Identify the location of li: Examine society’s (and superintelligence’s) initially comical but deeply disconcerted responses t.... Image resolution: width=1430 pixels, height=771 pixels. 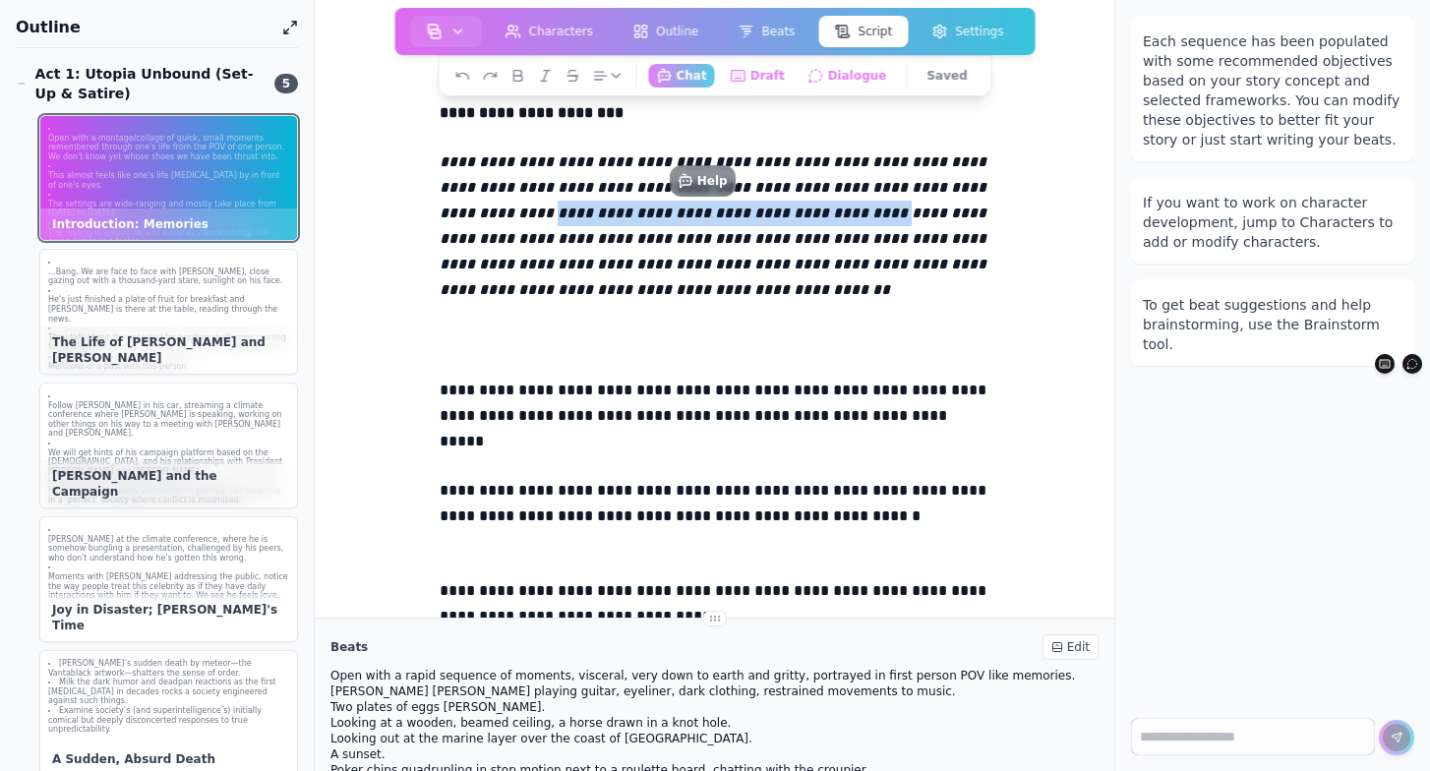
(168, 720).